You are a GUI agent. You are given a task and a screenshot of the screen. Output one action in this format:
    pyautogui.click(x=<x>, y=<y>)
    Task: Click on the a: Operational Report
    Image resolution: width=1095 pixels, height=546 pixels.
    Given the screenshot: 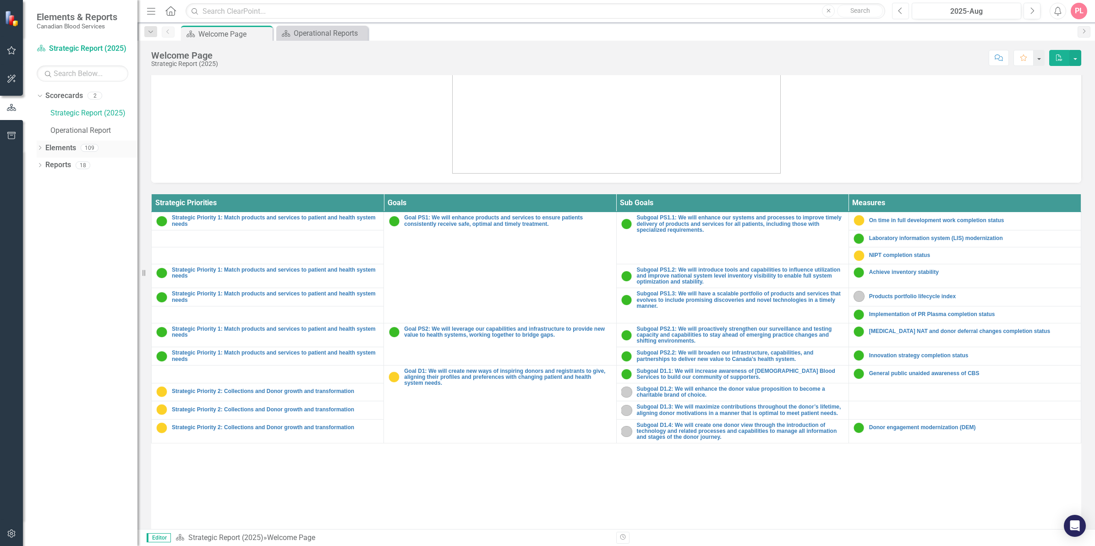 What is the action you would take?
    pyautogui.click(x=94, y=131)
    